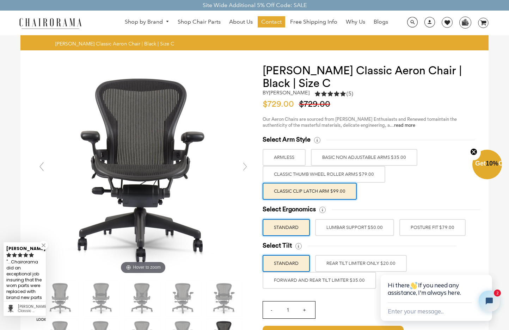  Describe the element at coordinates (199, 22) in the screenshot. I see `span: Shop Chair Parts` at that location.